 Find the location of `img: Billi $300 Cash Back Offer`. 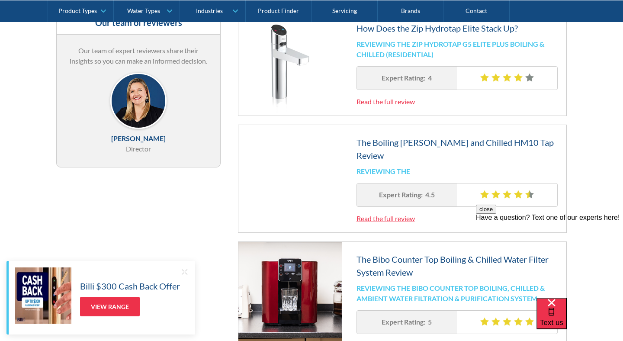

img: Billi $300 Cash Back Offer is located at coordinates (43, 295).